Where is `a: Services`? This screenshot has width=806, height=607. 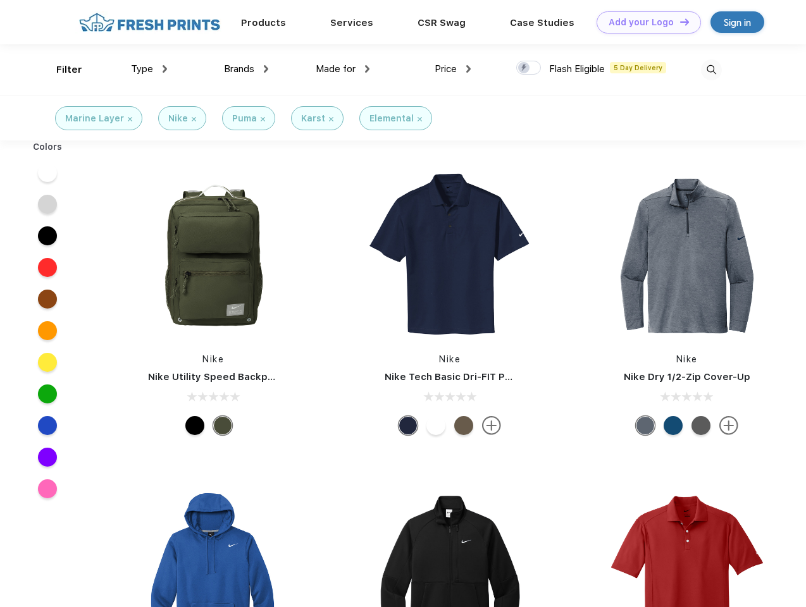
a: Services is located at coordinates (352, 23).